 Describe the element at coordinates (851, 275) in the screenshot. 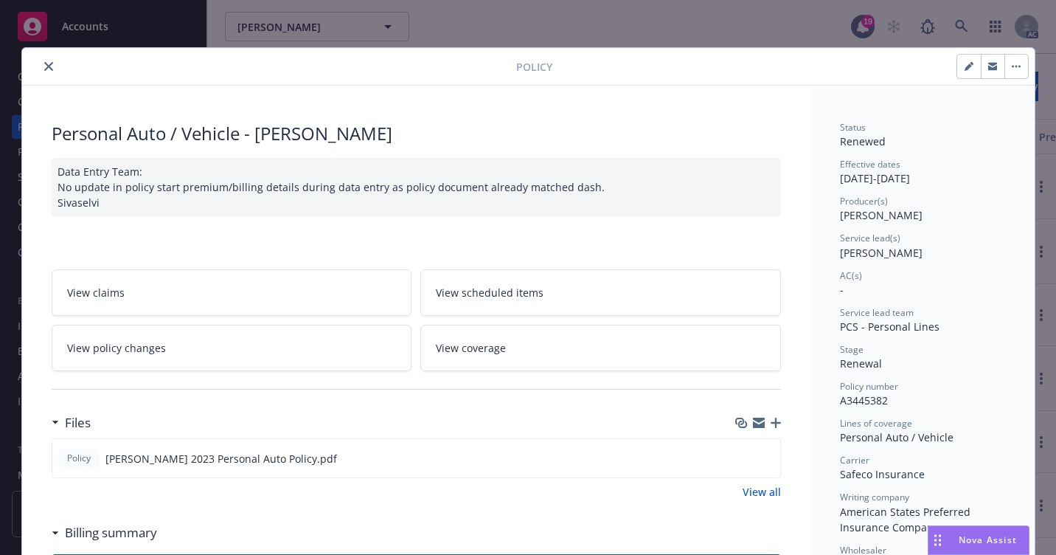

I see `span: AC(s)` at that location.